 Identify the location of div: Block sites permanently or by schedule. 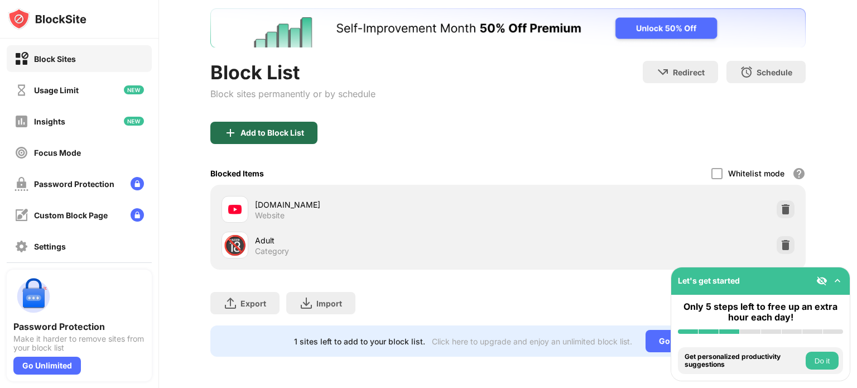
(293, 94).